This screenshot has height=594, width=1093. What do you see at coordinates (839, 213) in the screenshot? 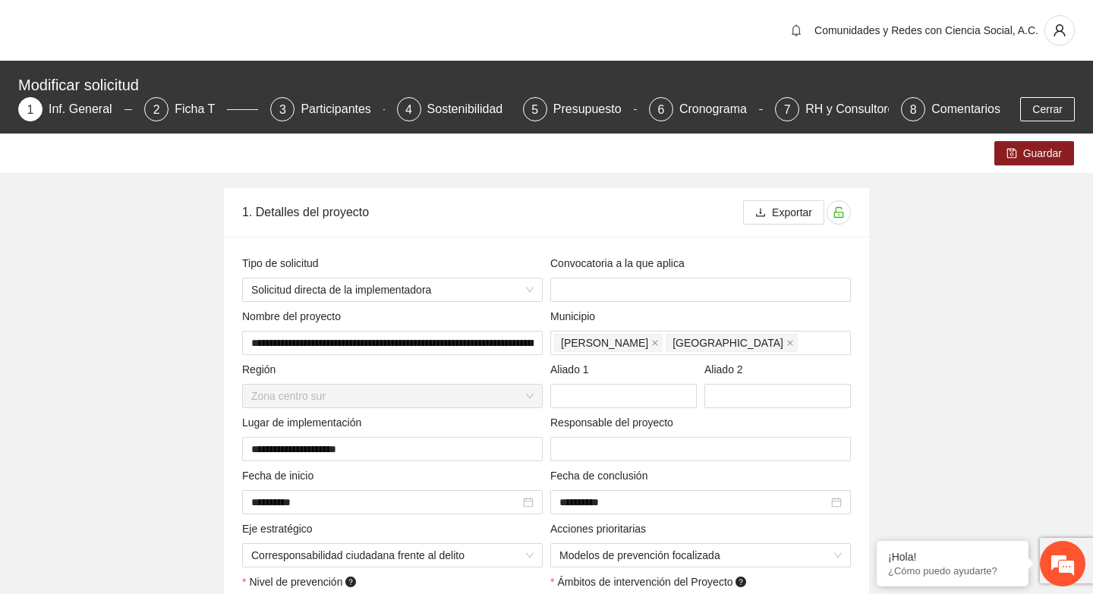
I see `span: unlock` at bounding box center [839, 213].